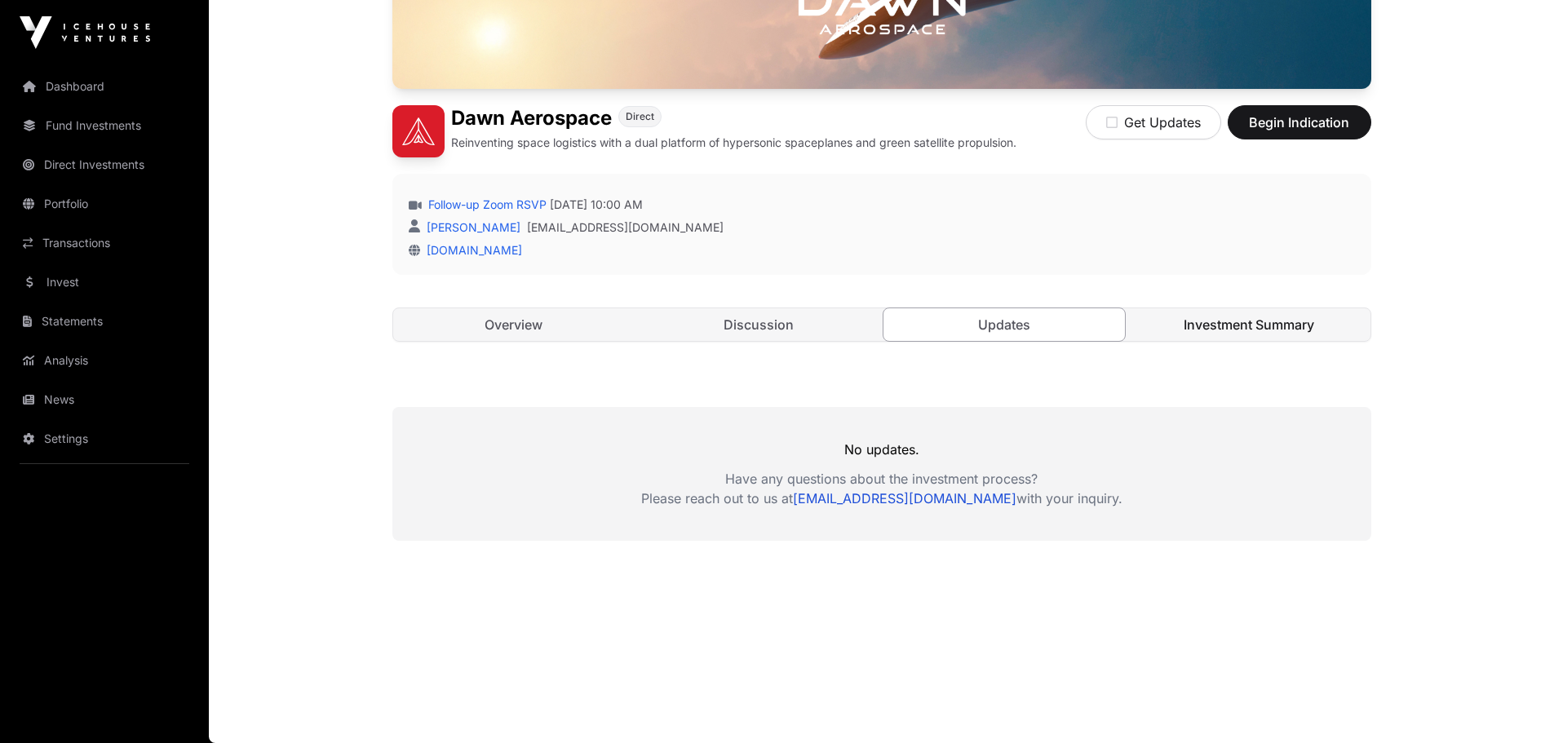  Describe the element at coordinates (1300, 122) in the screenshot. I see `button: Begin Indication` at that location.